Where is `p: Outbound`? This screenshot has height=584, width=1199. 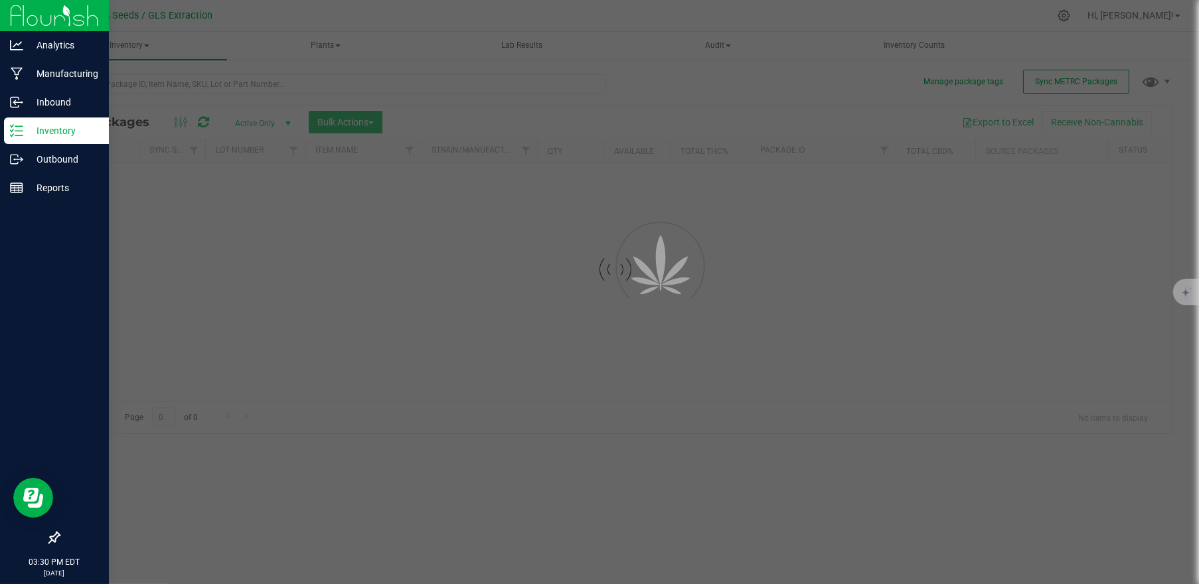 p: Outbound is located at coordinates (63, 159).